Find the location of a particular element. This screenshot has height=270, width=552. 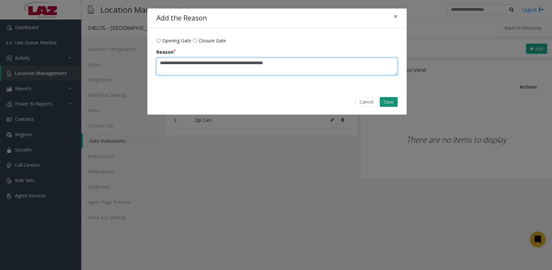

button: Cancel is located at coordinates (367, 102).